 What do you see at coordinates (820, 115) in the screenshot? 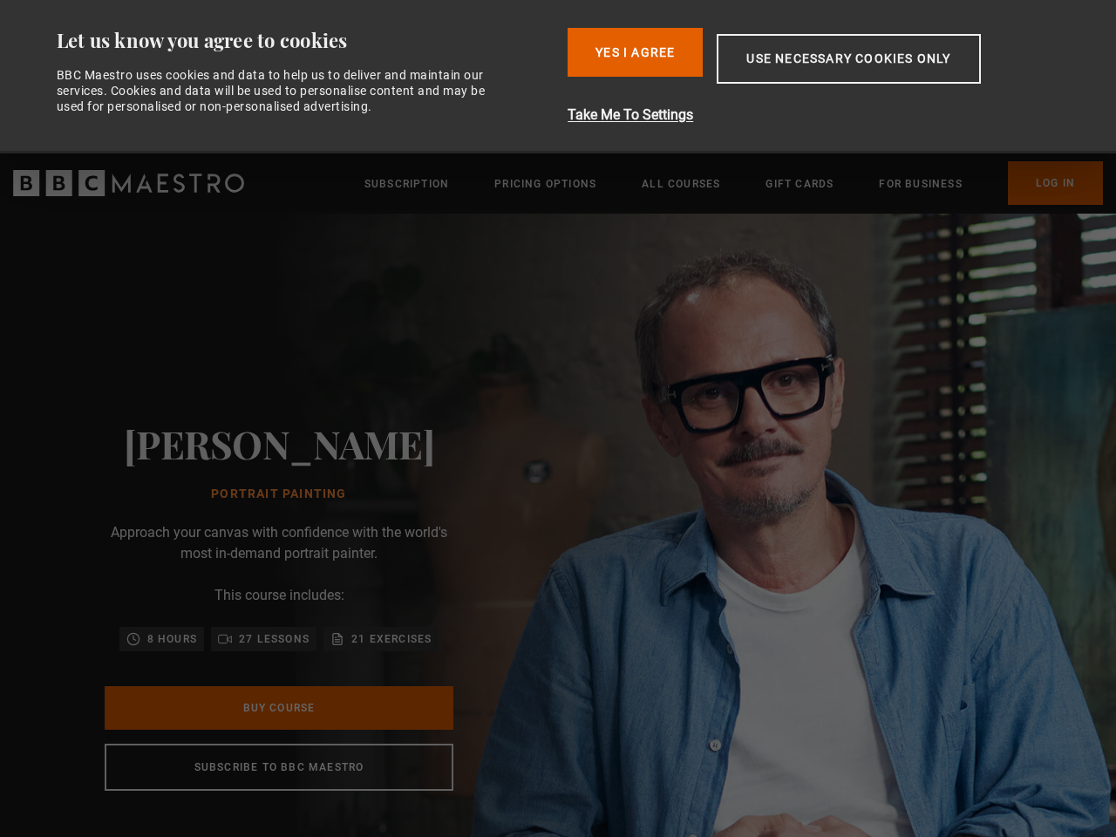
I see `button: Take Me To Settings` at bounding box center [820, 115].